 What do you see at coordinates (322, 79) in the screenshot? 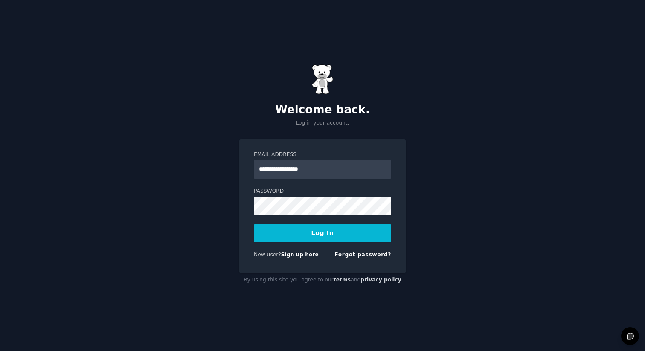
I see `img: Gummy Bear` at bounding box center [322, 79].